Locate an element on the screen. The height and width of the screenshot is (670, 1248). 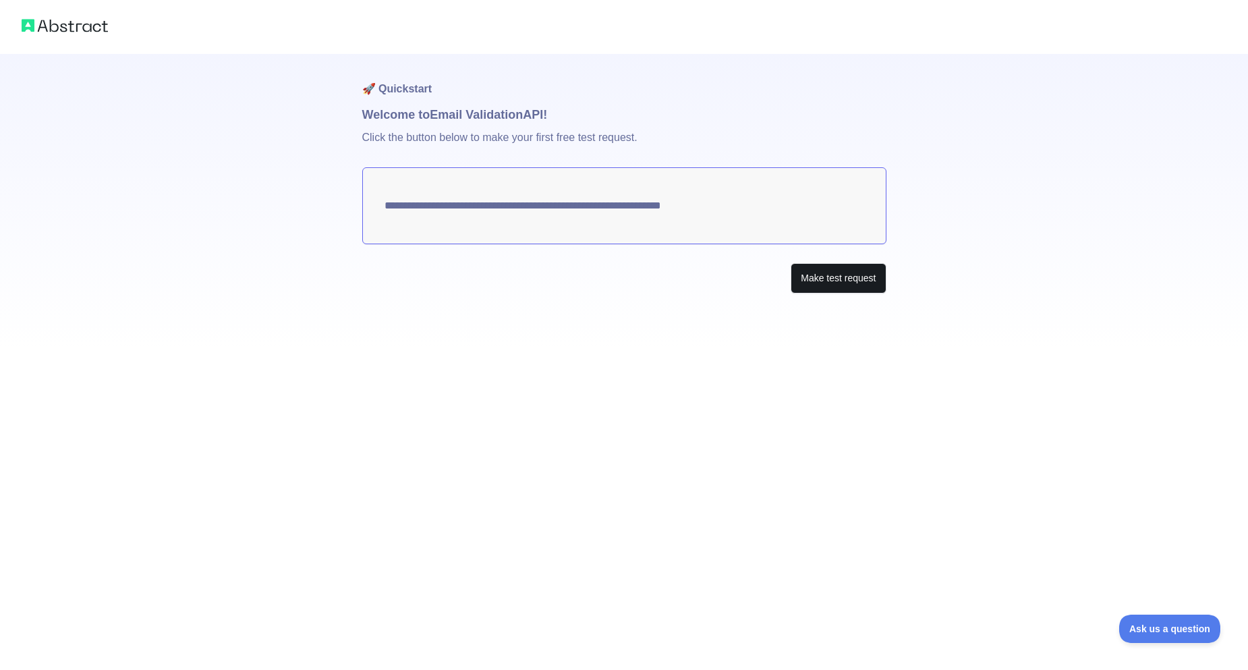
img: Abstract logo is located at coordinates (65, 26).